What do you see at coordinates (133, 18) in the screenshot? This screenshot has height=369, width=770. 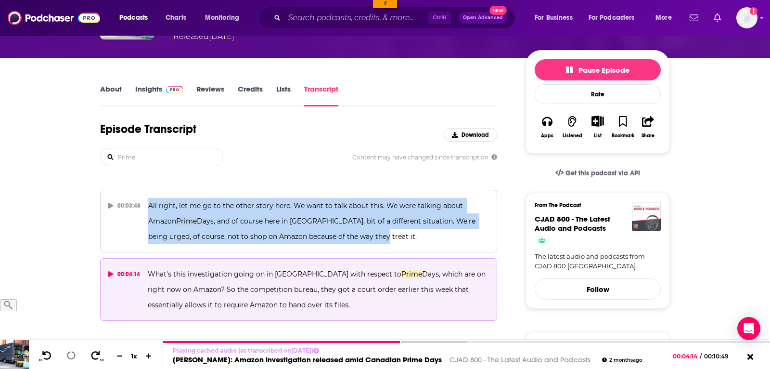 I see `span: Podcasts` at bounding box center [133, 18].